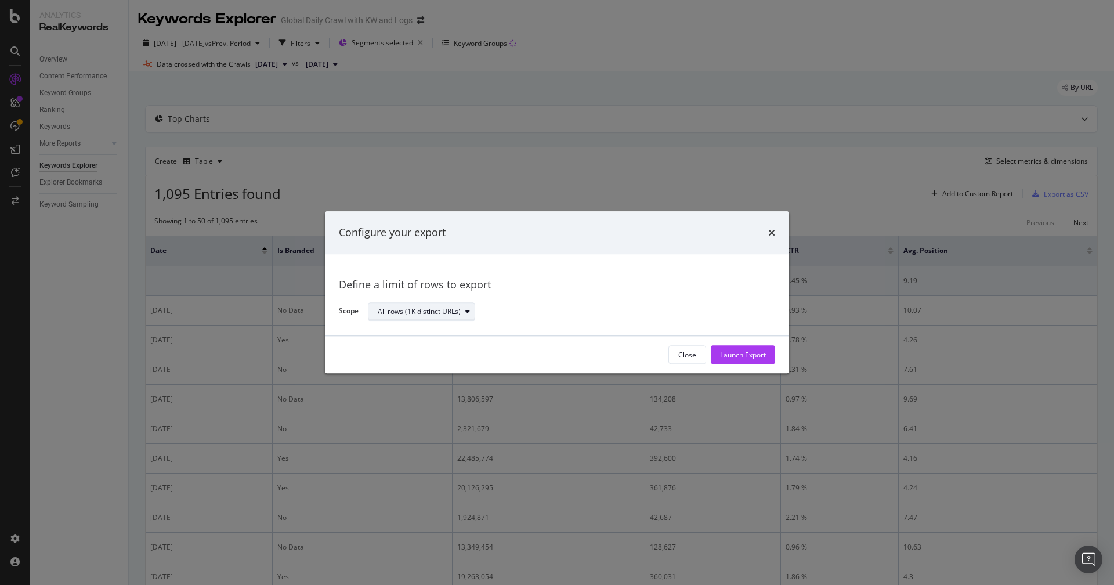 The width and height of the screenshot is (1114, 585). Describe the element at coordinates (421, 311) in the screenshot. I see `button: All rows (1K distinct URLs)` at that location.